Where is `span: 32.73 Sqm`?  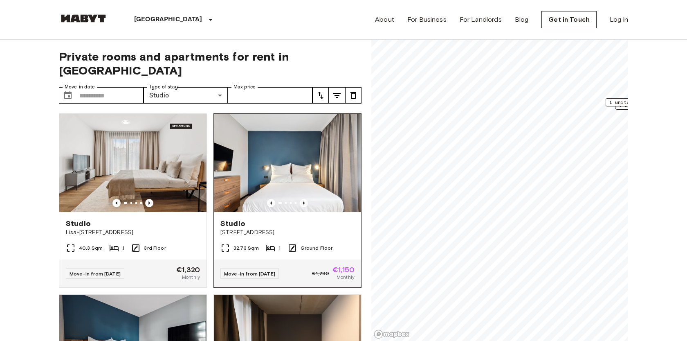
span: 32.73 Sqm is located at coordinates (246, 248).